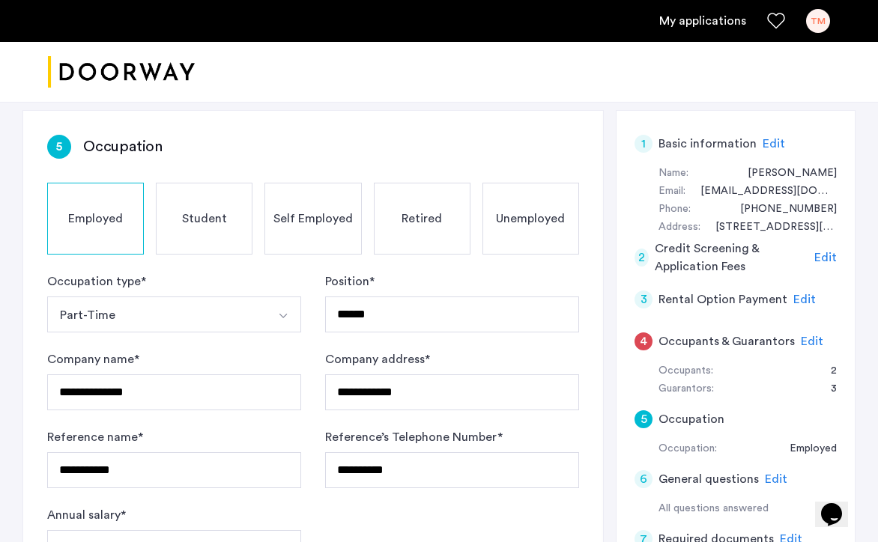 This screenshot has height=542, width=878. Describe the element at coordinates (723, 300) in the screenshot. I see `h5: Rental Option Payment` at that location.